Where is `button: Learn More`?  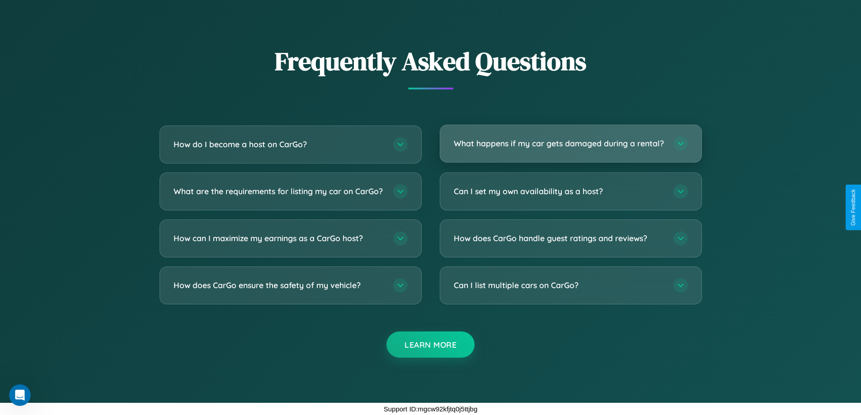 button: Learn More is located at coordinates (430, 345).